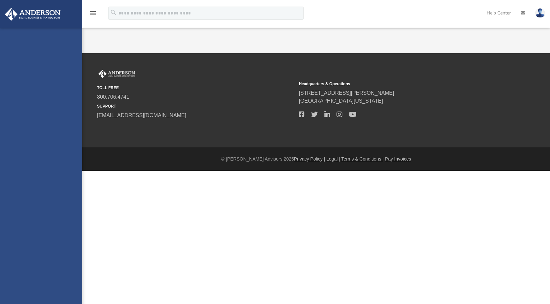 The height and width of the screenshot is (304, 550). Describe the element at coordinates (113, 97) in the screenshot. I see `a: 800.706.4741` at that location.